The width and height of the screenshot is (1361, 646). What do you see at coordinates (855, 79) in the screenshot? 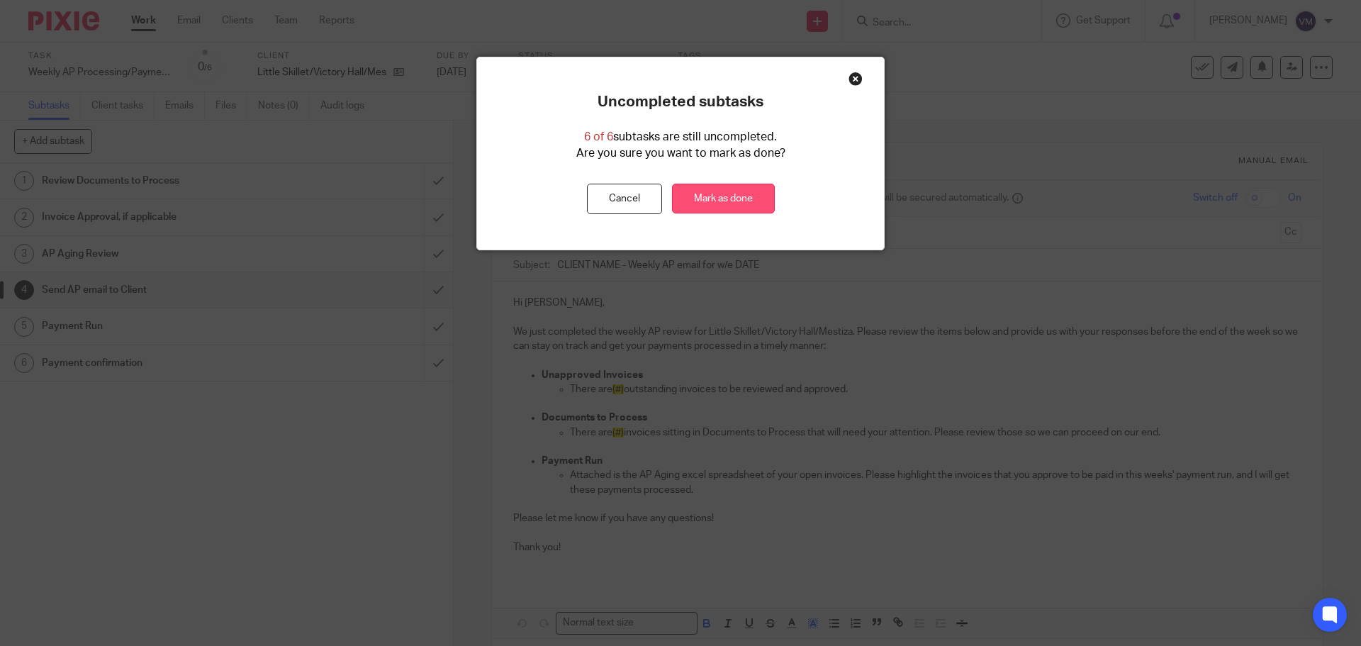
I see `div: Close this dialog window` at bounding box center [855, 79].